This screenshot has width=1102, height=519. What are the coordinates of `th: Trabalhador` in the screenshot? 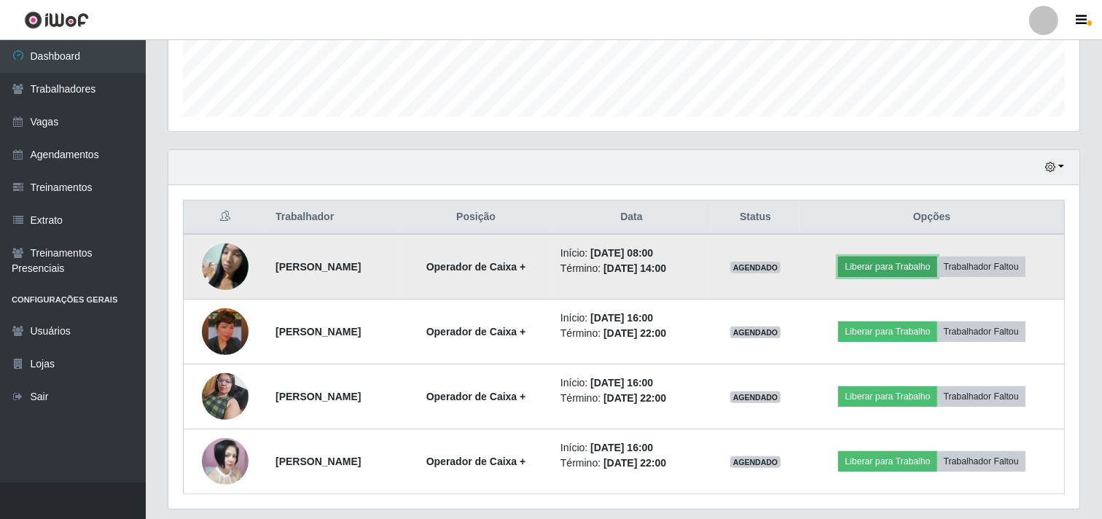 It's located at (333, 217).